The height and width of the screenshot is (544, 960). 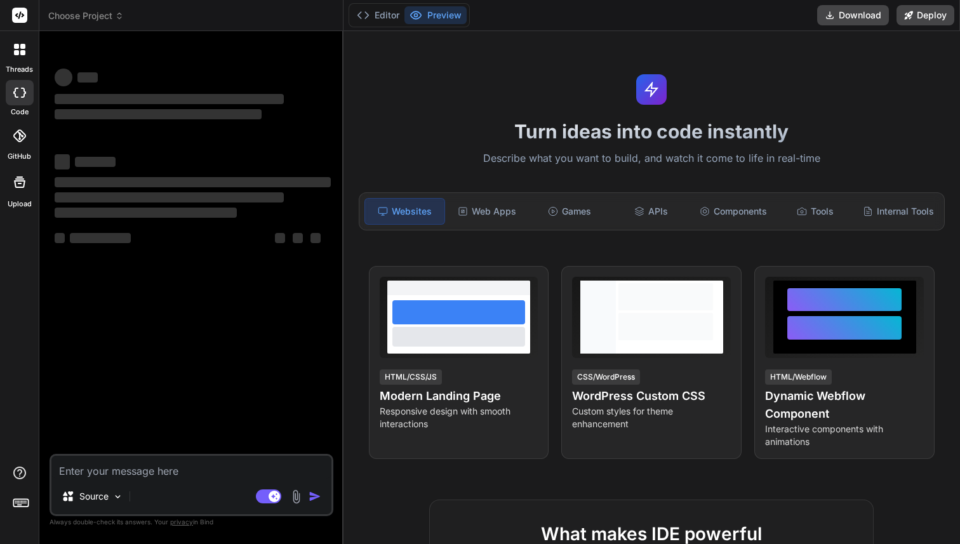 I want to click on img: attachment, so click(x=296, y=497).